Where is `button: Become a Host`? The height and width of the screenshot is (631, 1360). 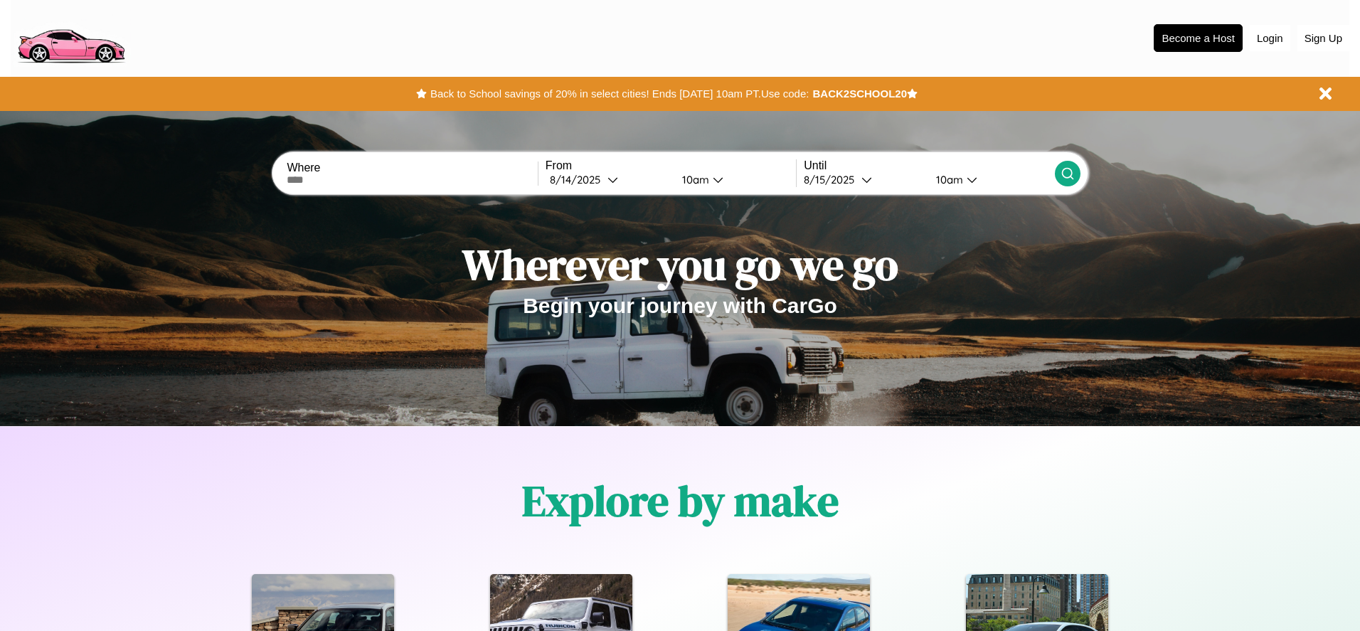
button: Become a Host is located at coordinates (1198, 38).